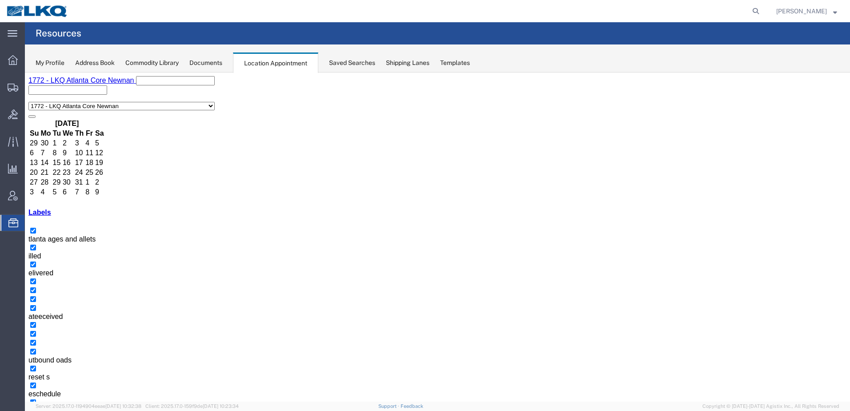 The width and height of the screenshot is (850, 411). Describe the element at coordinates (9, 100) in the screenshot. I see `td: 20` at that location.